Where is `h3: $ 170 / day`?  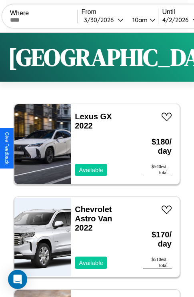 h3: $ 170 / day is located at coordinates (157, 240).